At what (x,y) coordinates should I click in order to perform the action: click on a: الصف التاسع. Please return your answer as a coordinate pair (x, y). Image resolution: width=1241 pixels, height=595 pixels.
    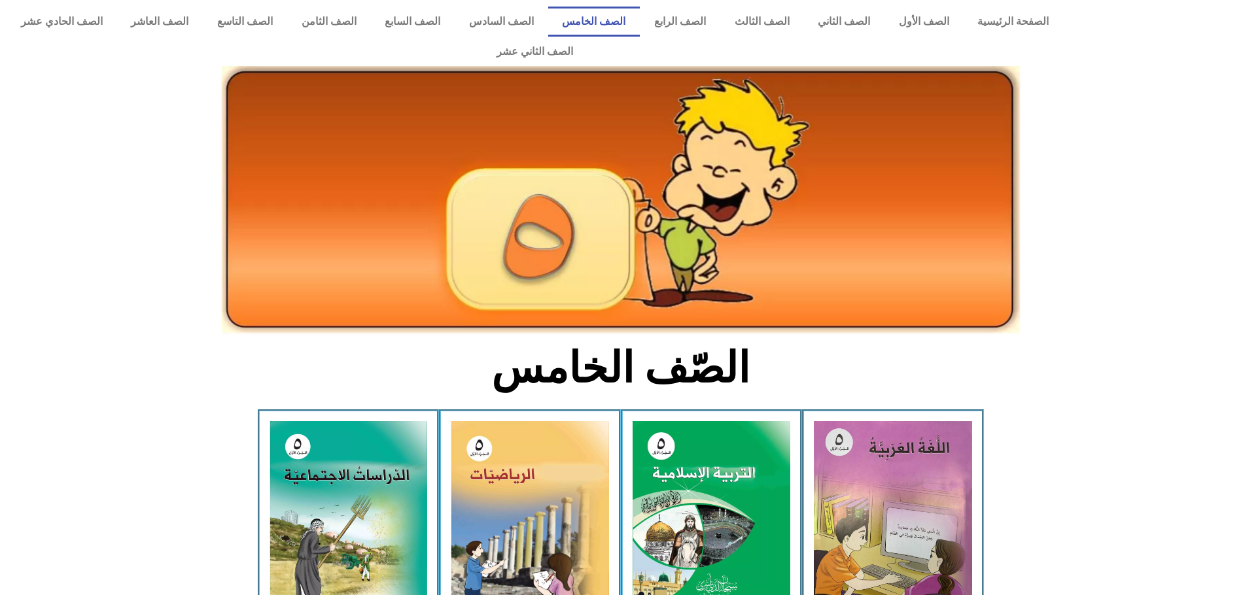
    Looking at the image, I should click on (245, 22).